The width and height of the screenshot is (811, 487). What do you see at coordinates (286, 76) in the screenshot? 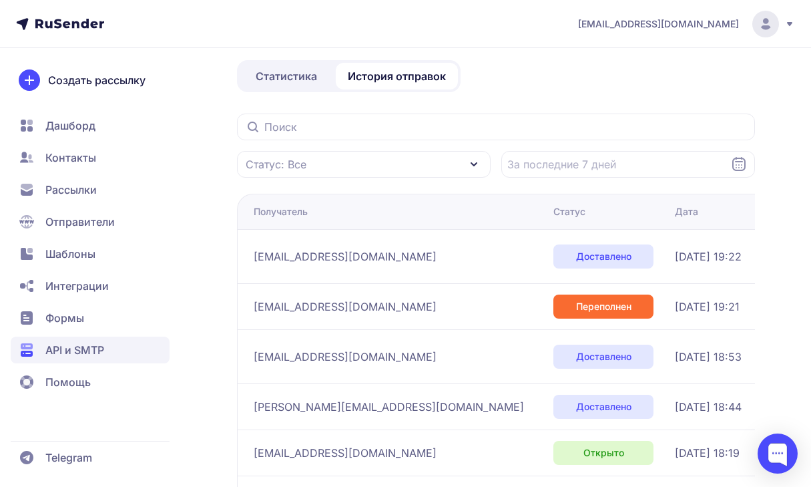
I see `span: Статистика` at bounding box center [286, 76].